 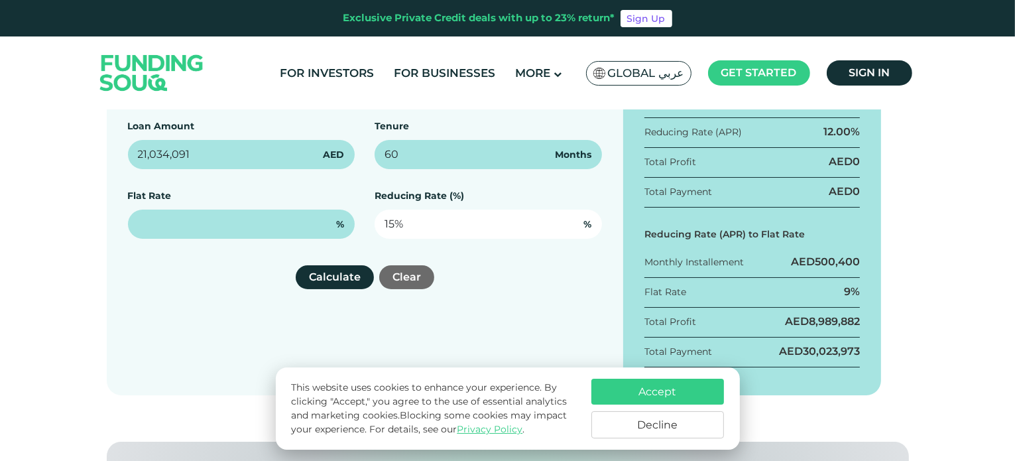 I want to click on a: For Investors, so click(x=327, y=73).